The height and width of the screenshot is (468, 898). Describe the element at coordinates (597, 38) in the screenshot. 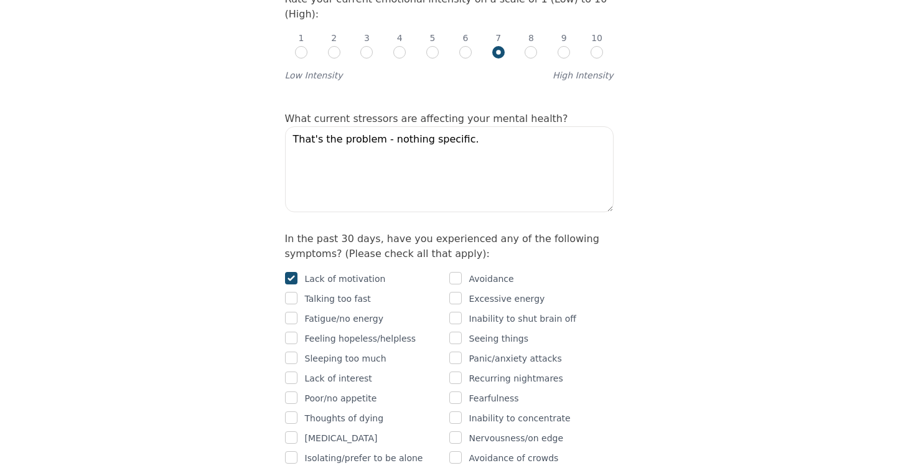

I see `p: 10` at that location.